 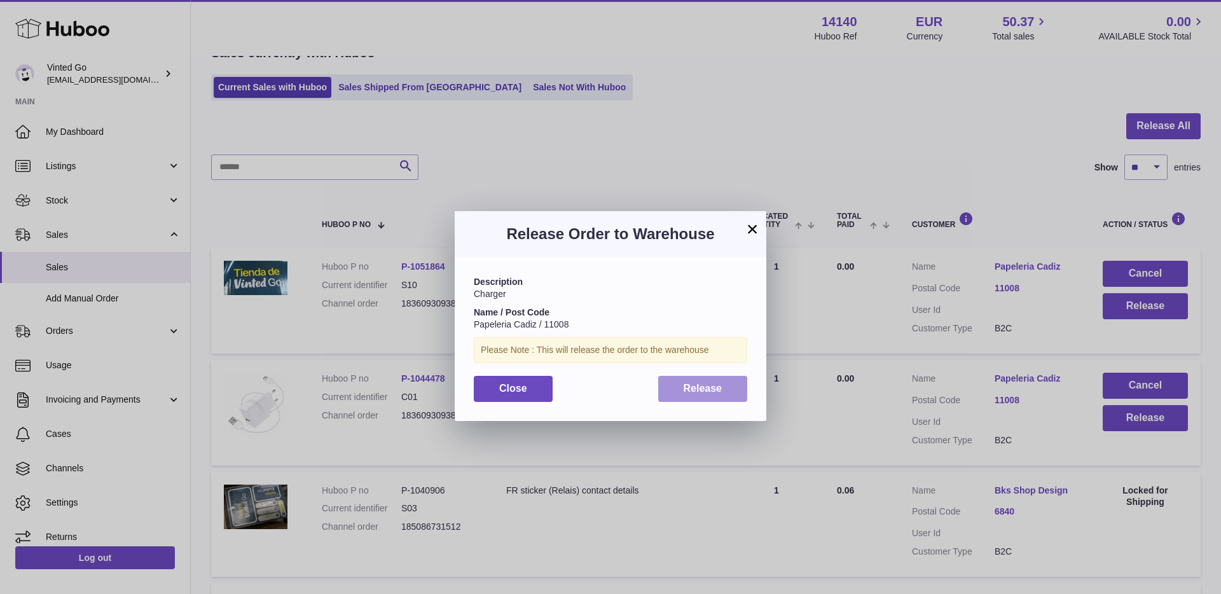 I want to click on h3: Release Order to Warehouse, so click(x=611, y=234).